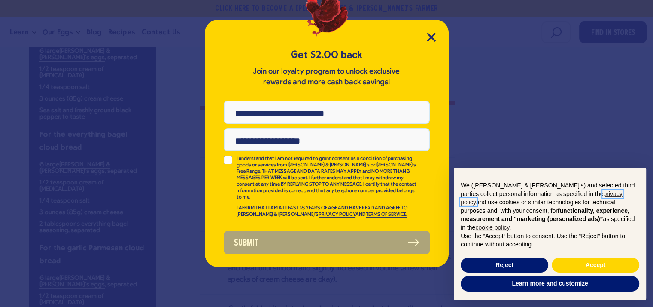  Describe the element at coordinates (228, 160) in the screenshot. I see `input: I understand that I am not required to grant consent as a condition of purchasing goods or servic...` at that location.